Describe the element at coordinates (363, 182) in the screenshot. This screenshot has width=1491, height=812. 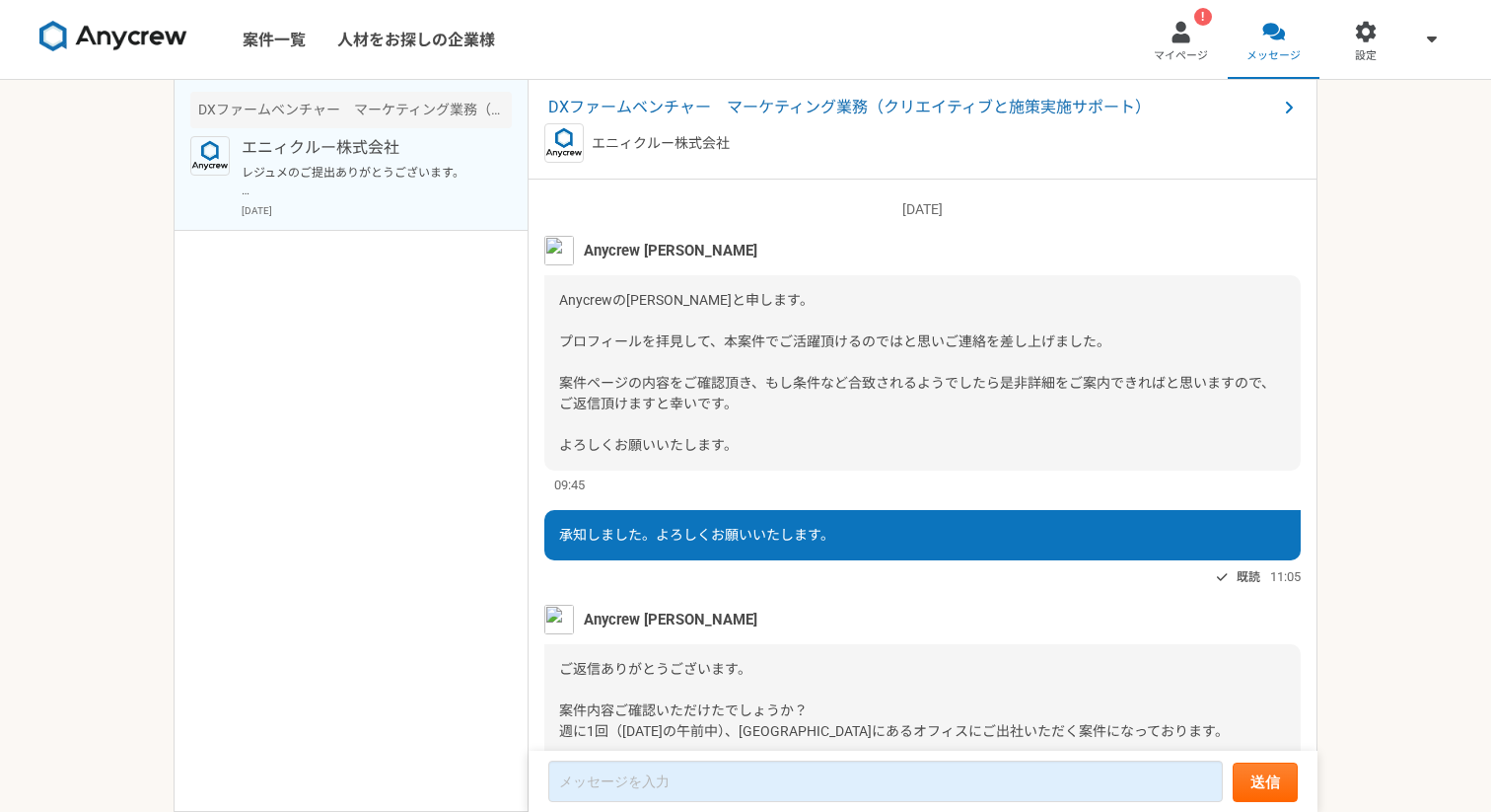
I see `p: レジュメのご提出ありがとうございます。 本案件の業務内容ですが、案件詳細には、【KPIの設定や分析、改善などのマーケティングには対応】が必須とありますが、クリエイティブ制作でのご経験を優先した案...` at that location.